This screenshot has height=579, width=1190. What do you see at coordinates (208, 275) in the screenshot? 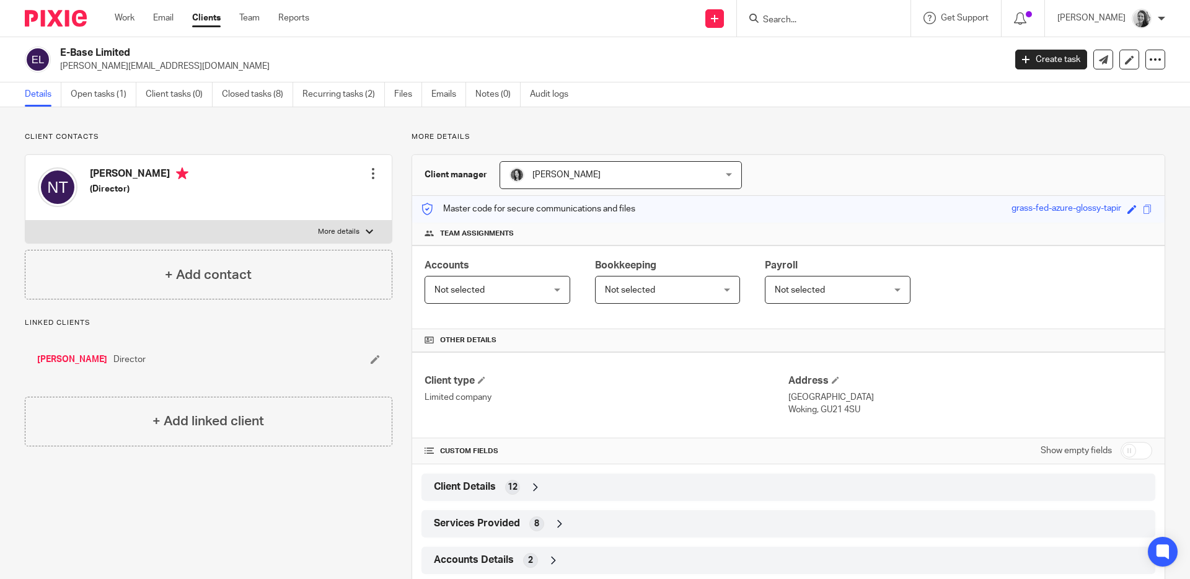
I see `h4: + Add contact` at bounding box center [208, 275].